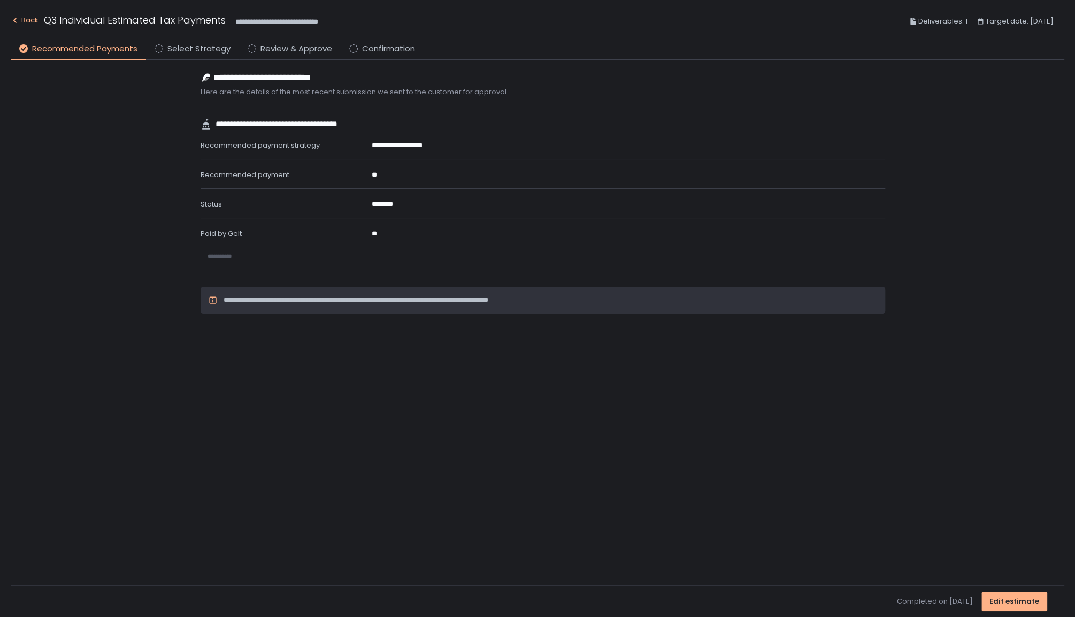 Image resolution: width=1075 pixels, height=617 pixels. I want to click on span: Status, so click(211, 204).